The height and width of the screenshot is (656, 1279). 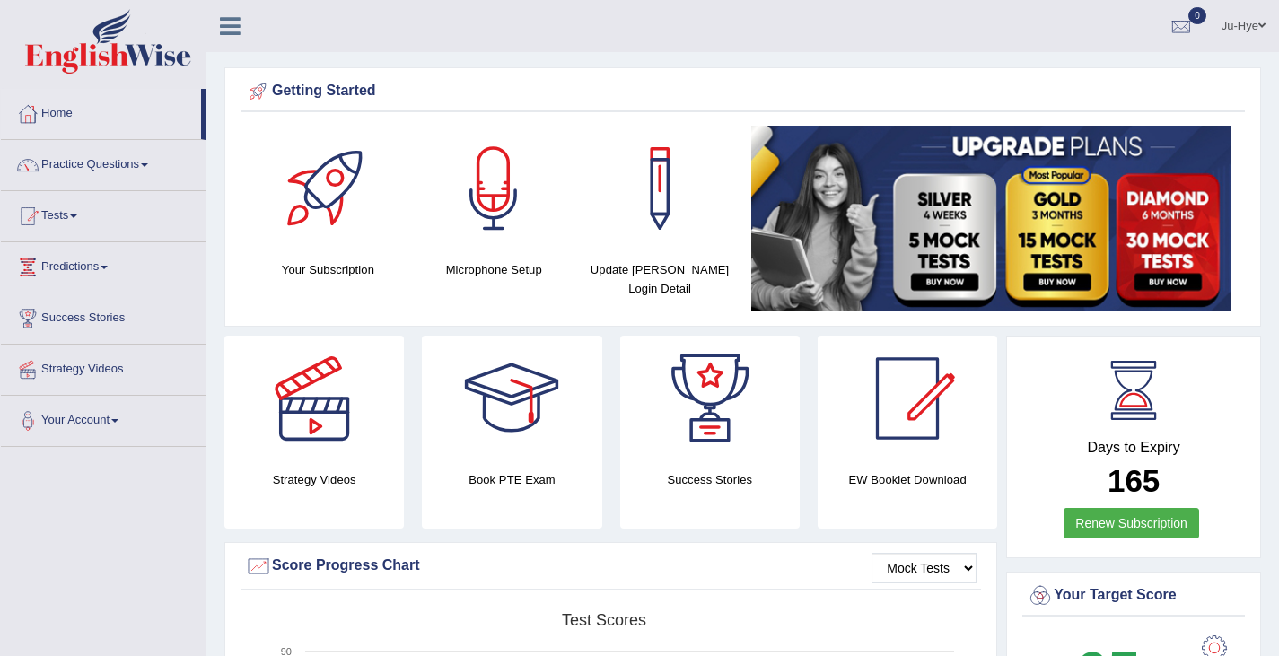 What do you see at coordinates (103, 418) in the screenshot?
I see `a: Your Account` at bounding box center [103, 418].